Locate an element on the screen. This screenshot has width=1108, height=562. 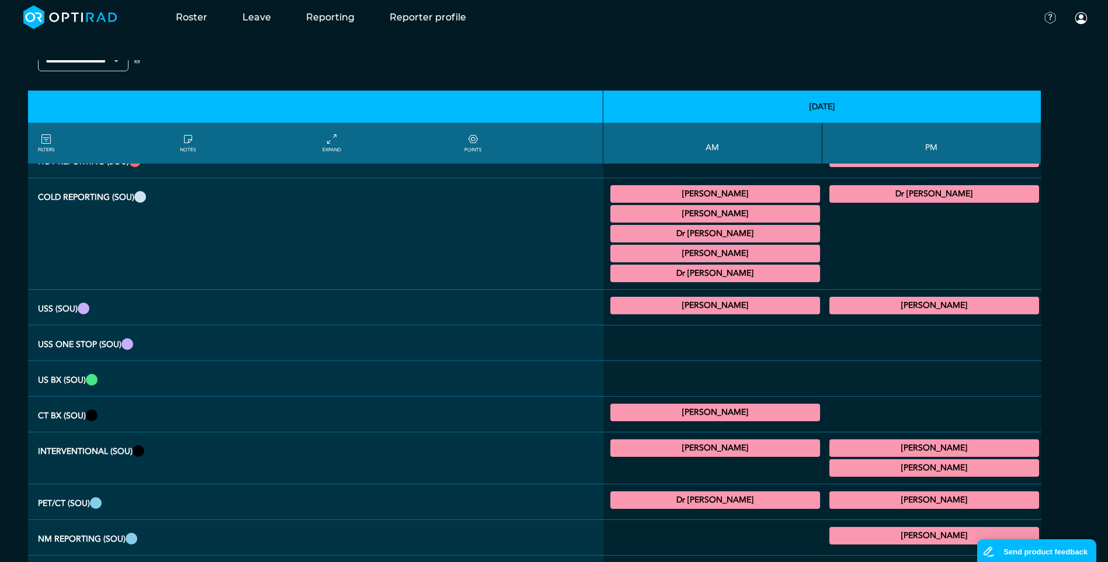
div: CT Gastrointestinal 09:00 - 11:00 is located at coordinates (715, 234).